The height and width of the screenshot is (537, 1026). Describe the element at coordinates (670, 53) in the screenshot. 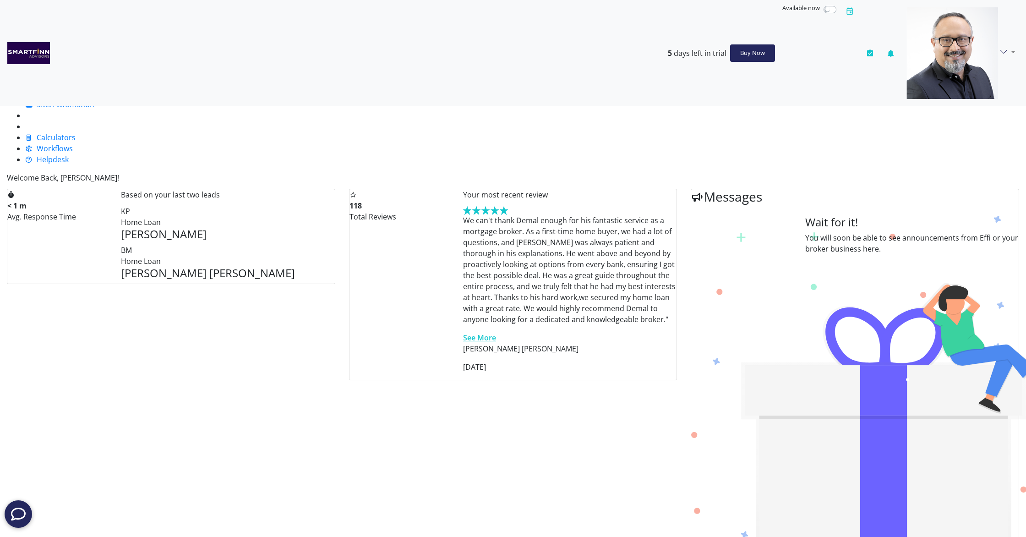

I see `b: 5` at that location.